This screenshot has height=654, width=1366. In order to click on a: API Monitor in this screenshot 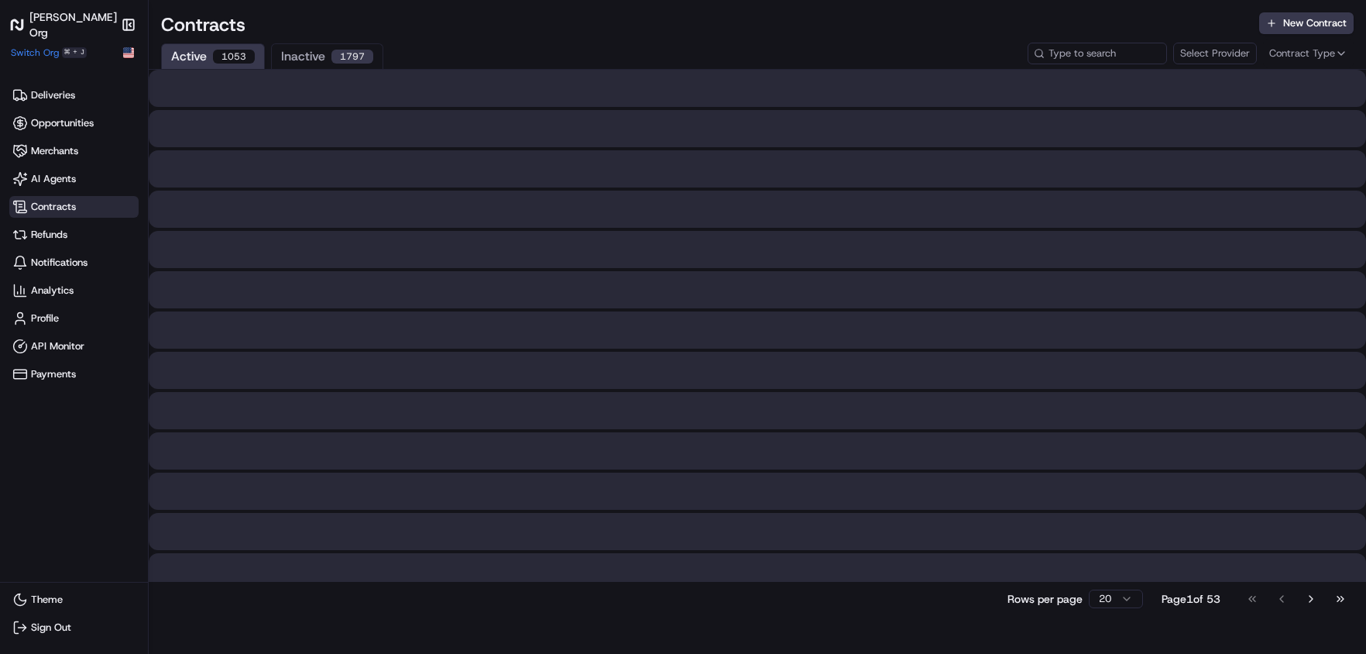, I will do `click(74, 346)`.